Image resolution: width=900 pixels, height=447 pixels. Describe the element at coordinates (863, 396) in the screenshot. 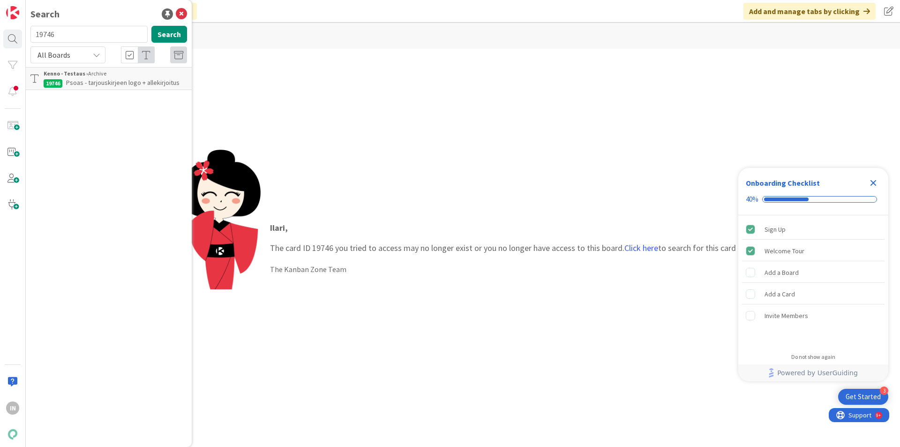

I see `div: Open Get Started checklist, remaining modules: 3` at that location.